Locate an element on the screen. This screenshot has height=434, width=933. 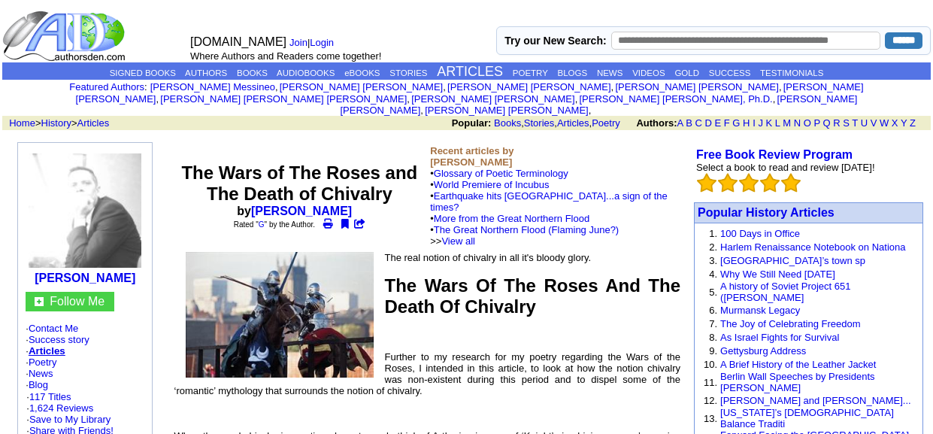
a: Blog is located at coordinates (38, 384).